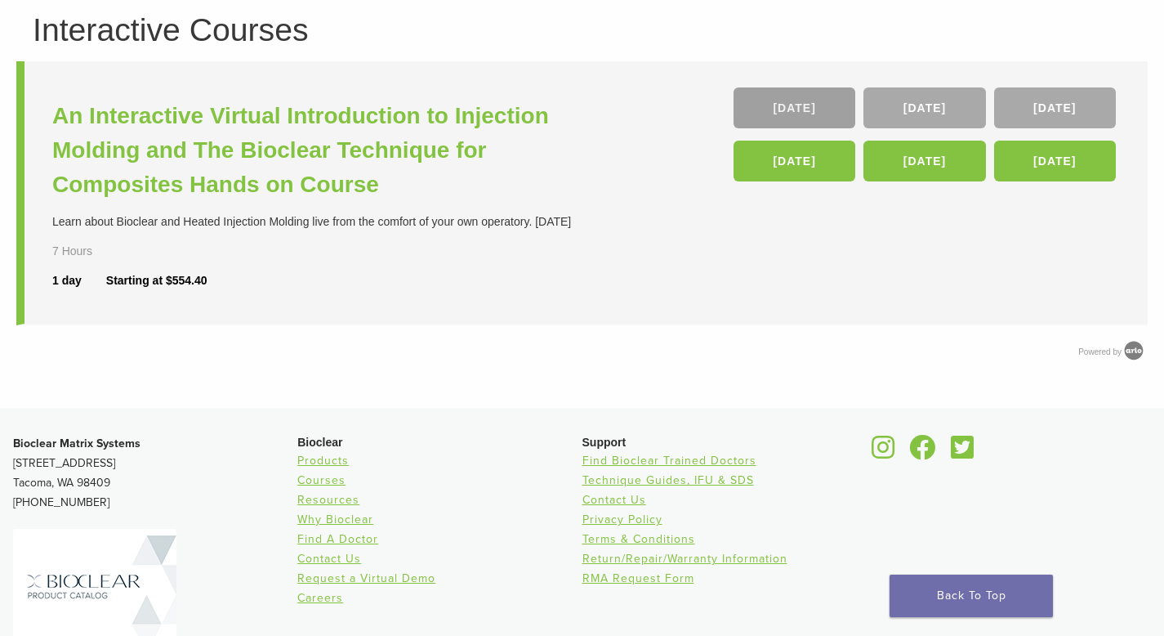  Describe the element at coordinates (337, 538) in the screenshot. I see `a: Find A Doctor` at that location.